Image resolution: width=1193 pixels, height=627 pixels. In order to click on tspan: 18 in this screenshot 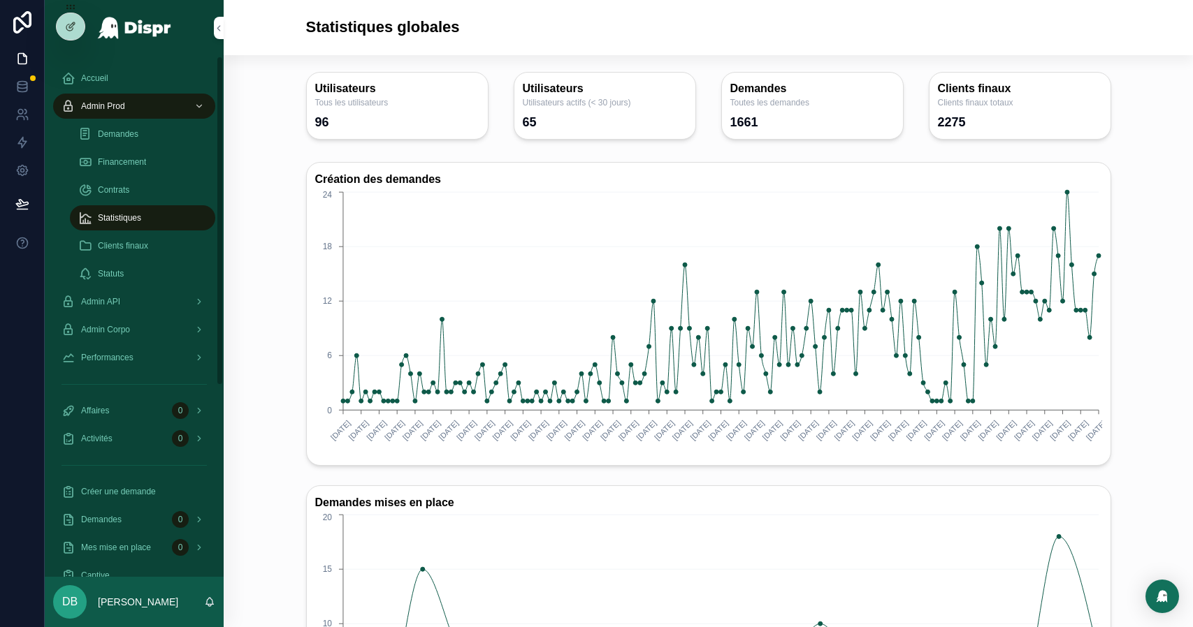, I will do `click(327, 247)`.